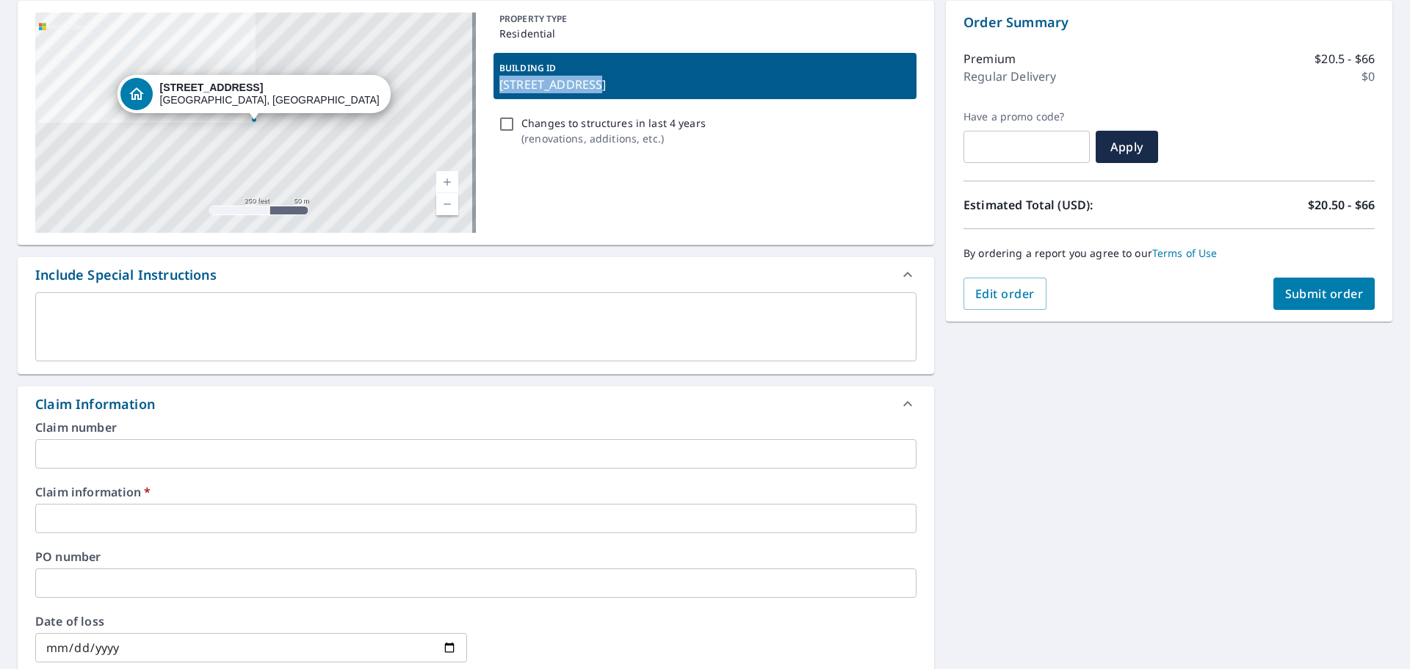  What do you see at coordinates (1066, 205) in the screenshot?
I see `p: Estimated Total (USD):` at bounding box center [1066, 205].